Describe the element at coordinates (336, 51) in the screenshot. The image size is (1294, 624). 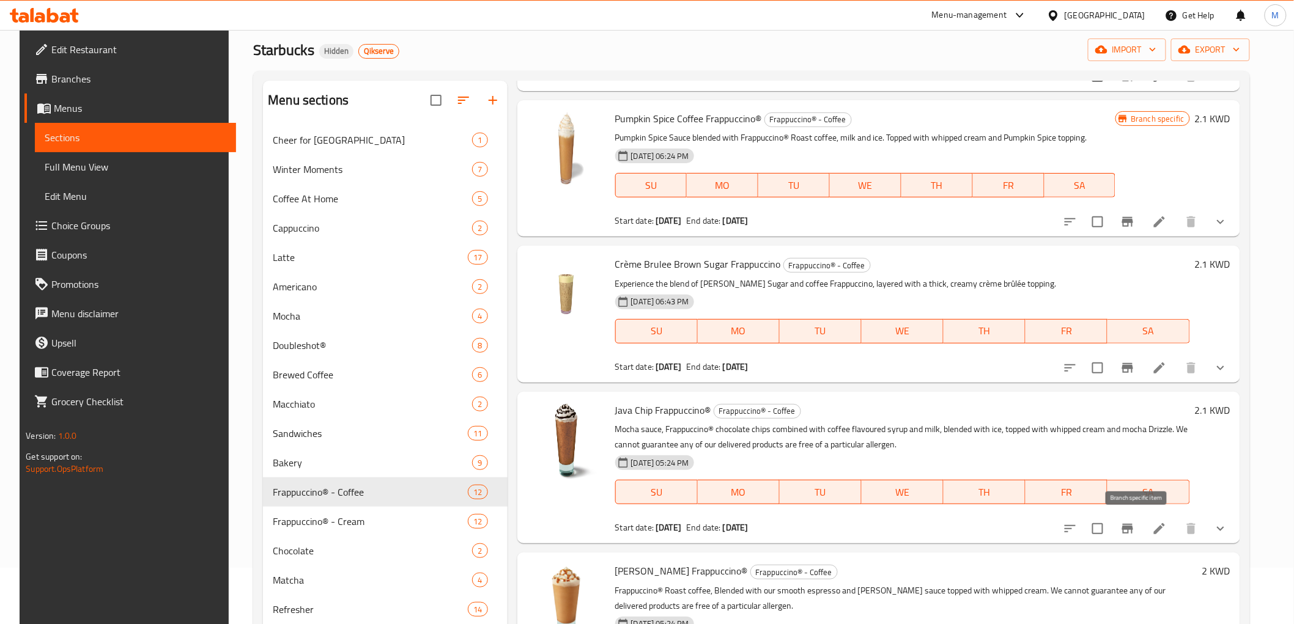
I see `span: Hidden` at that location.